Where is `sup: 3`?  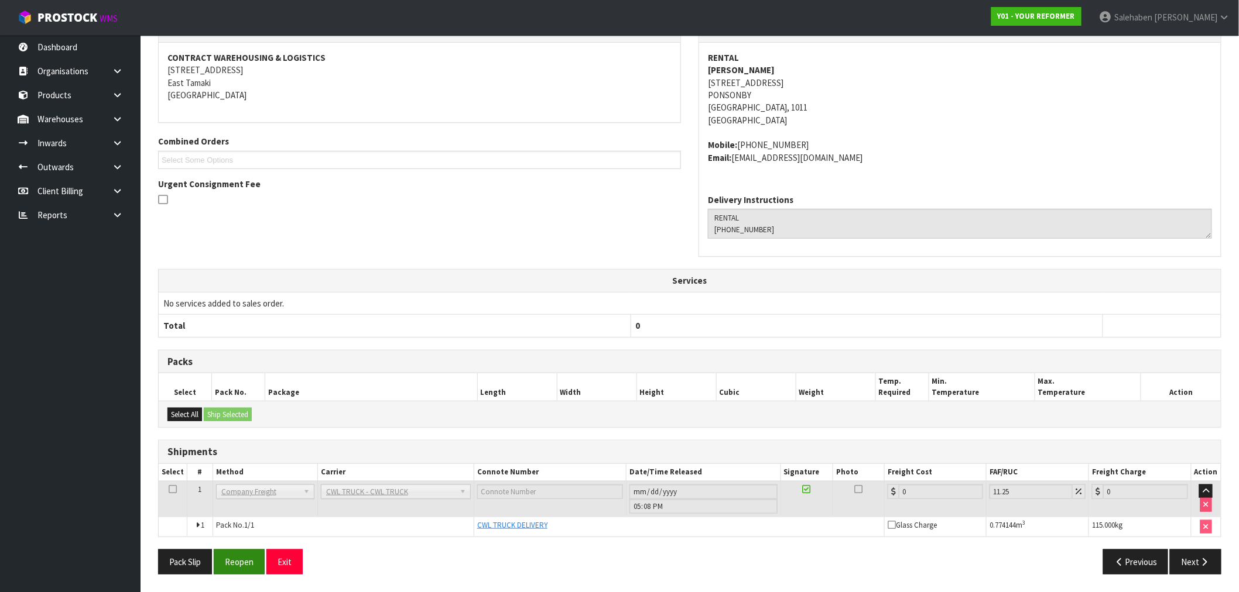
sup: 3 is located at coordinates (1023, 523).